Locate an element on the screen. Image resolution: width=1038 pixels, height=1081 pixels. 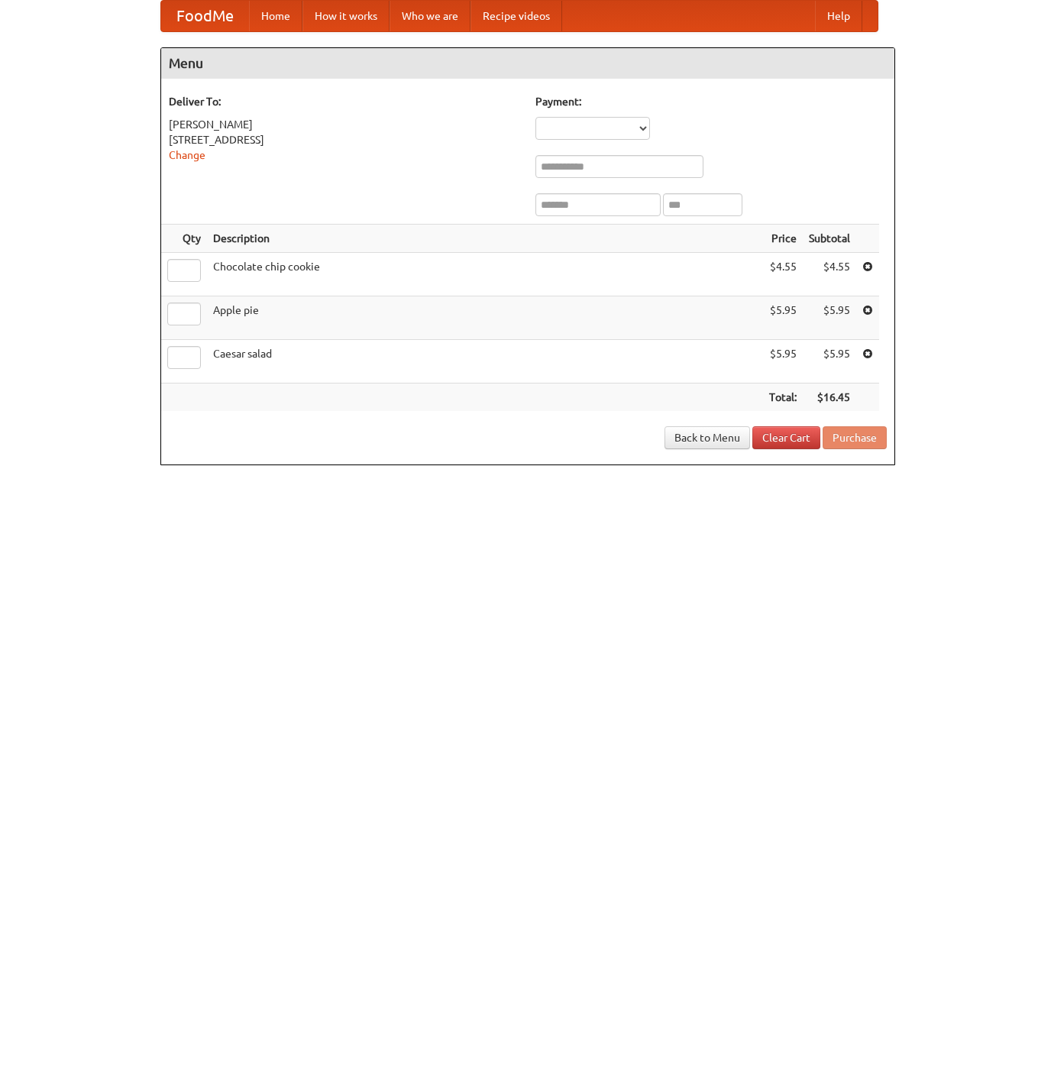
td: Chocolate chip cookie is located at coordinates (485, 274).